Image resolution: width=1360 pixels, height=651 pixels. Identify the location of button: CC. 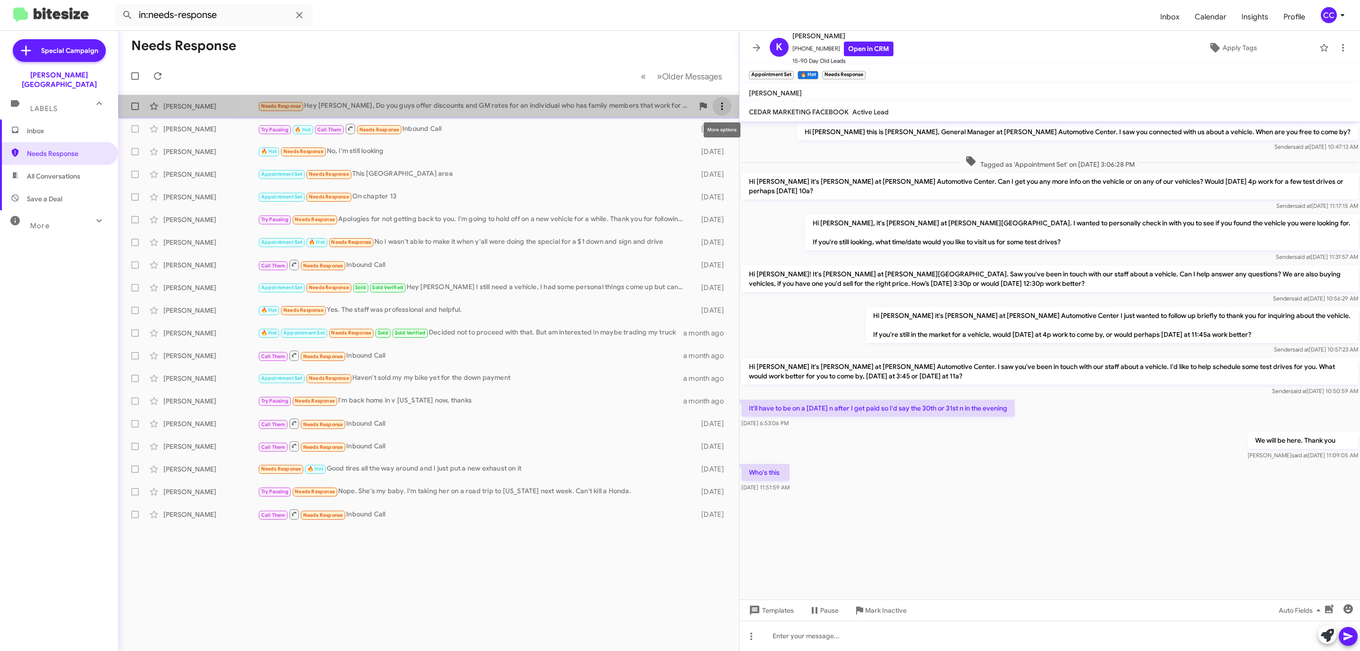
(1331, 15).